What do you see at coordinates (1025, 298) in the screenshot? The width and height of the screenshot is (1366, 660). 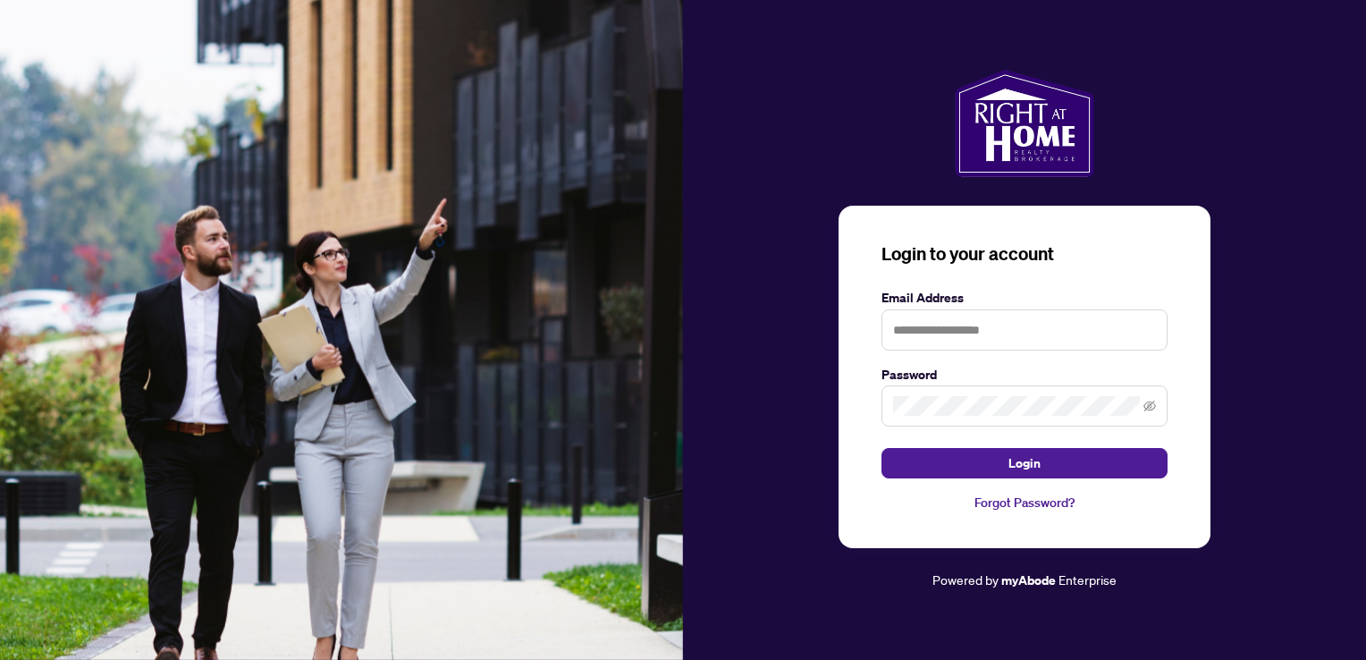 I see `label: Email Address` at bounding box center [1025, 298].